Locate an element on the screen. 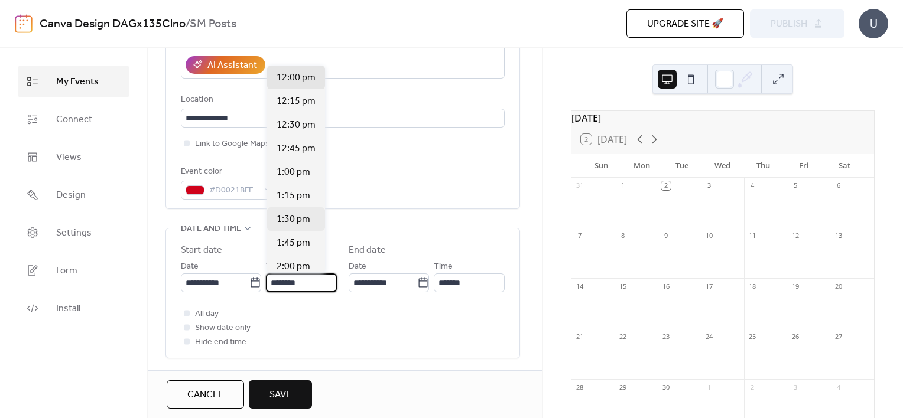 The image size is (903, 418). span: Show date only is located at coordinates (223, 328).